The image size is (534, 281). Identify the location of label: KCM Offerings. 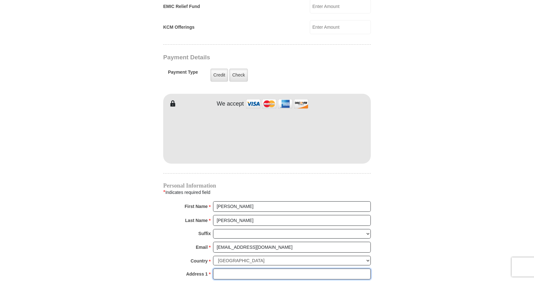
(179, 27).